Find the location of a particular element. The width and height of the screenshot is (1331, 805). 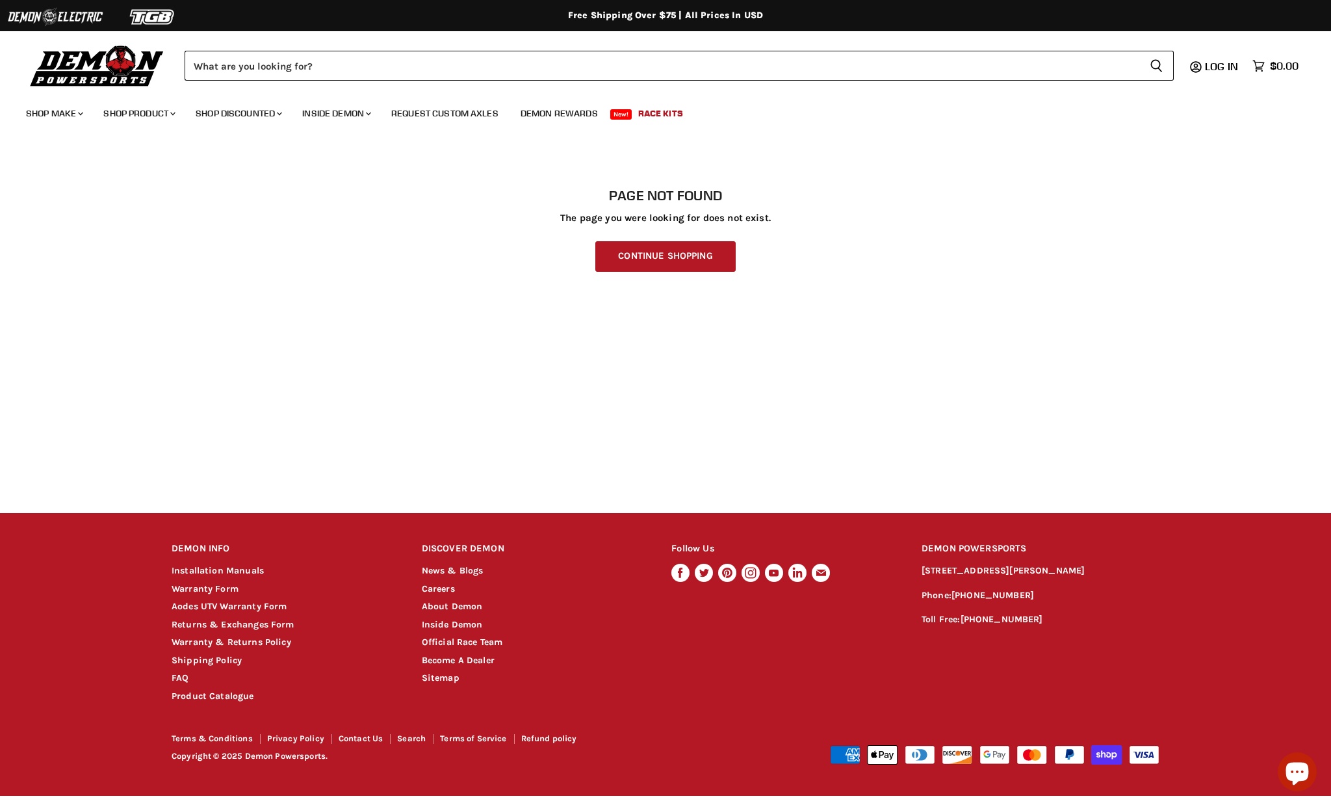

inbox-online-store-chat: Shopify online store chat is located at coordinates (1298, 773).